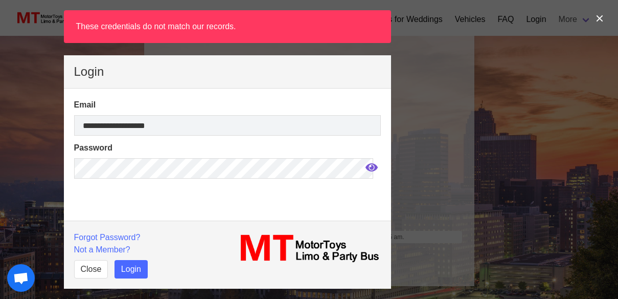 This screenshot has width=618, height=299. Describe the element at coordinates (227, 27) in the screenshot. I see `article: These credentials do not match our records.` at that location.